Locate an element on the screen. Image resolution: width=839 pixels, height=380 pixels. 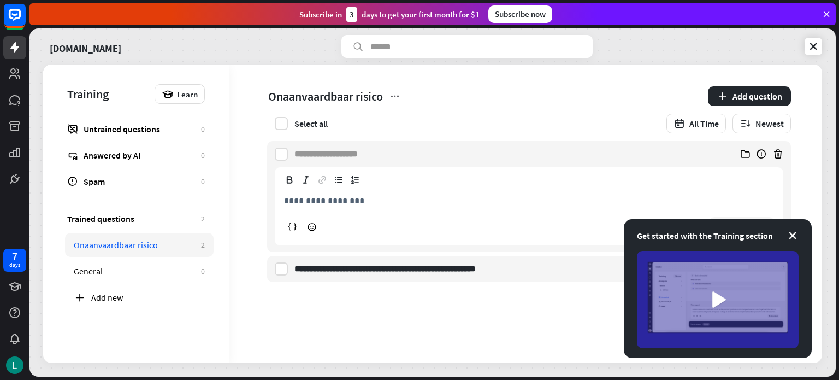
a: General 0 is located at coordinates (139, 271).